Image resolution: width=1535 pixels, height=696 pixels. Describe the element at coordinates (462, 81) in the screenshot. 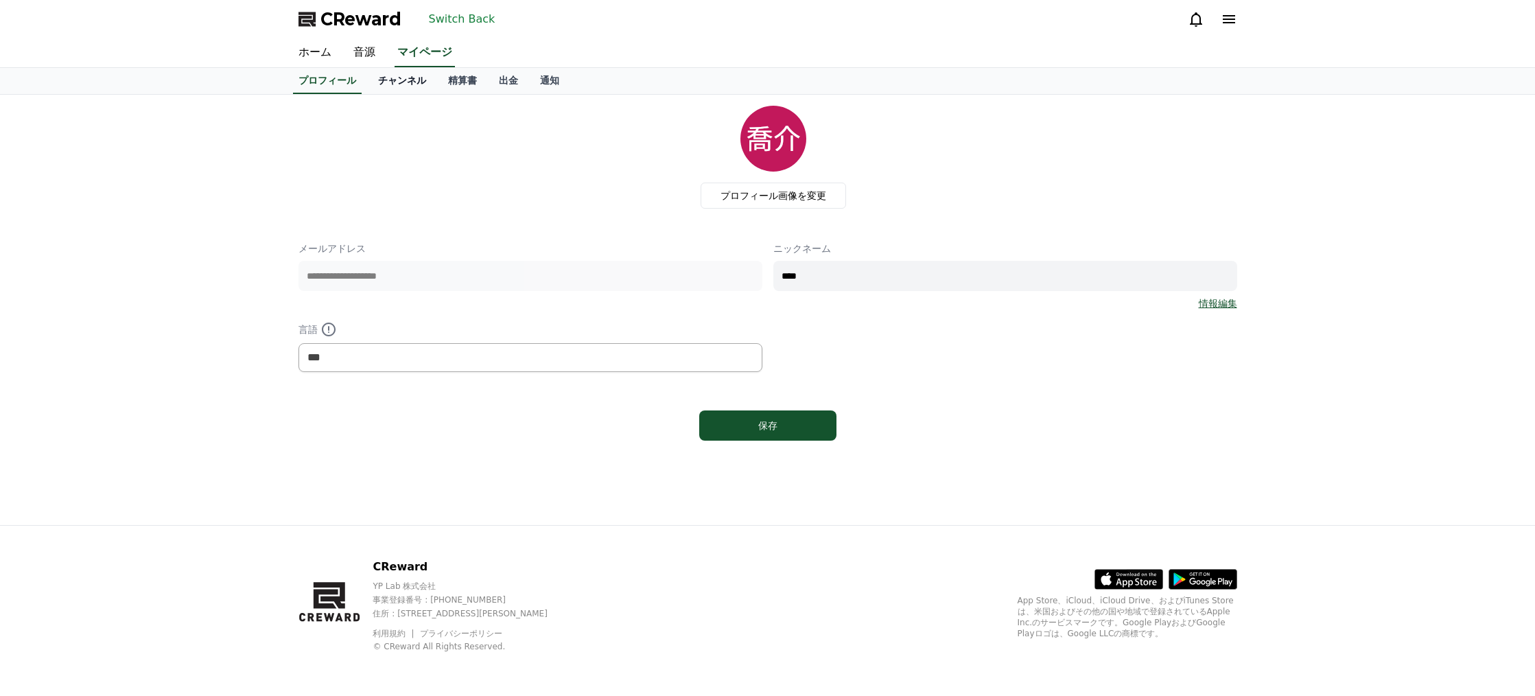

I see `a: 精算書` at that location.